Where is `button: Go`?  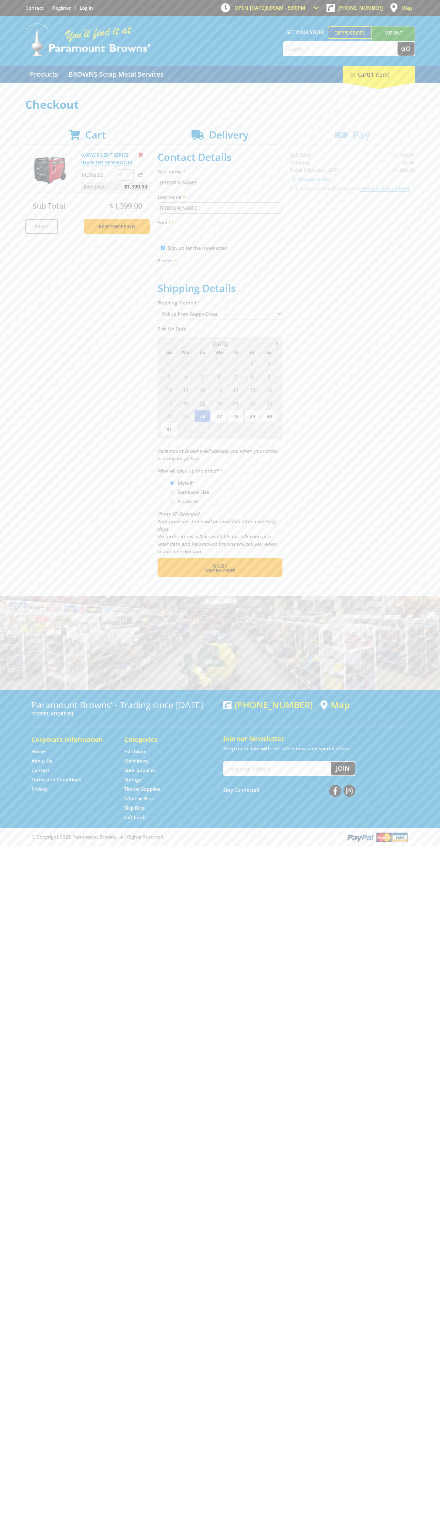 button: Go is located at coordinates (406, 49).